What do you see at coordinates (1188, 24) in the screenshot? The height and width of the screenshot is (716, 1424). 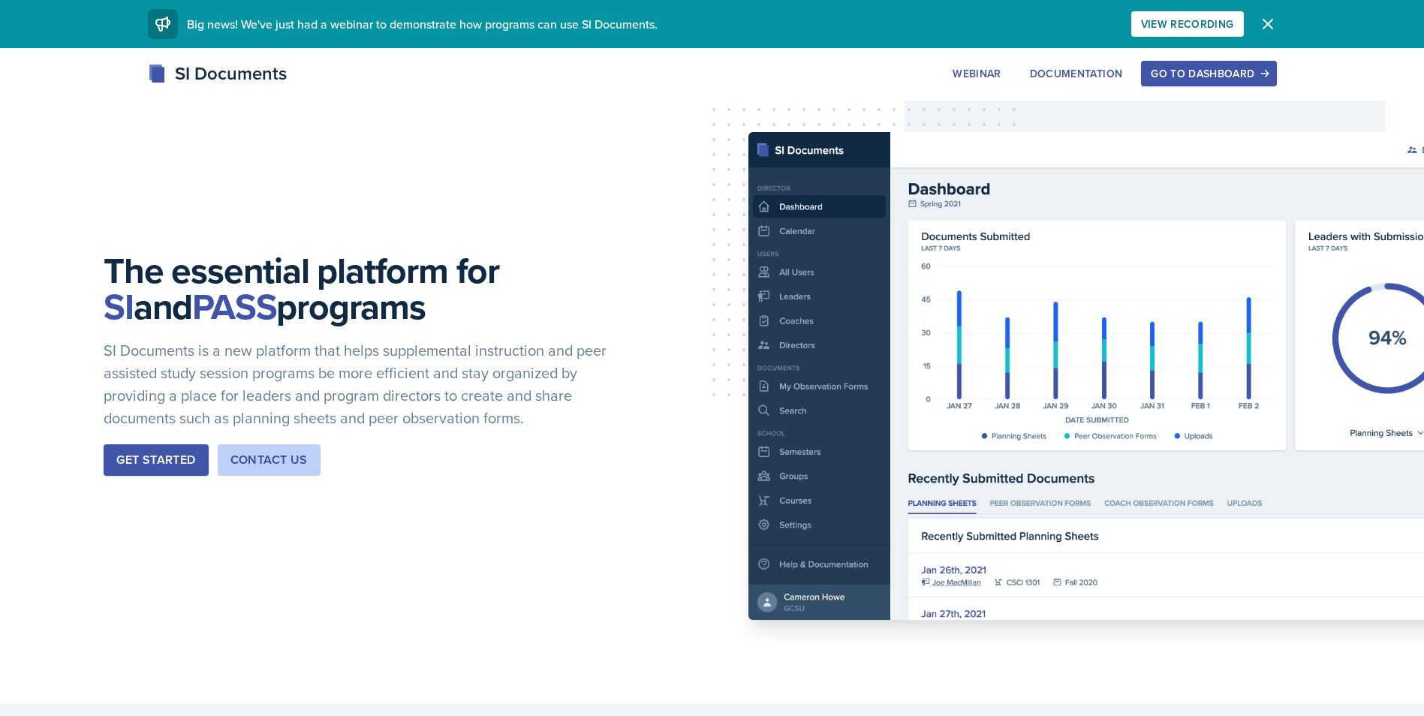 I see `div: View Recording` at bounding box center [1188, 24].